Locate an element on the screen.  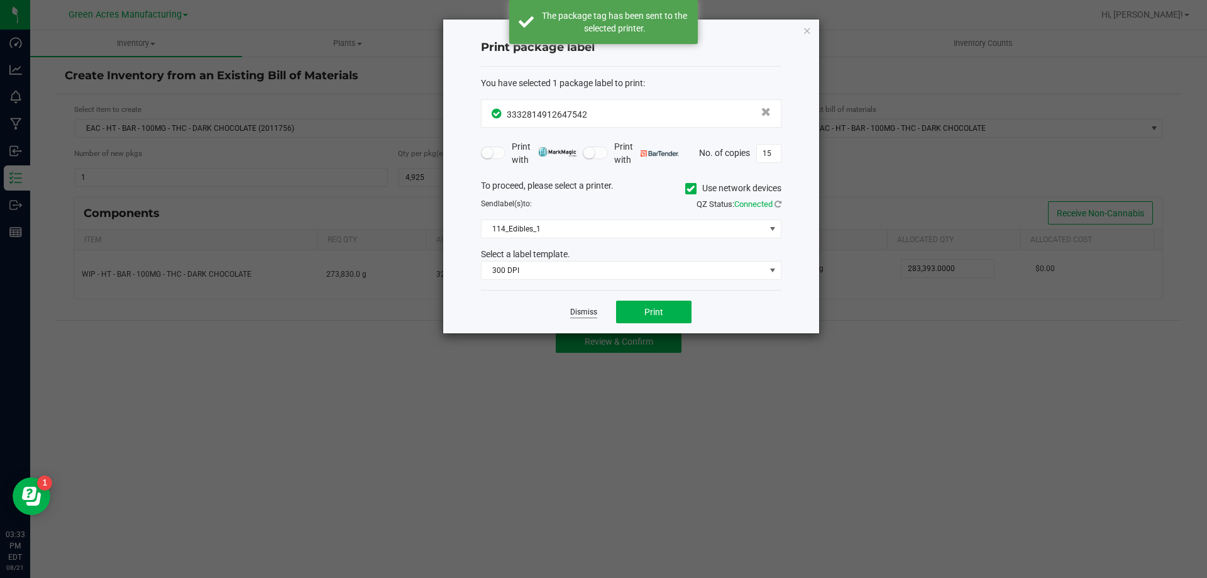
span: Connected is located at coordinates (753, 204).